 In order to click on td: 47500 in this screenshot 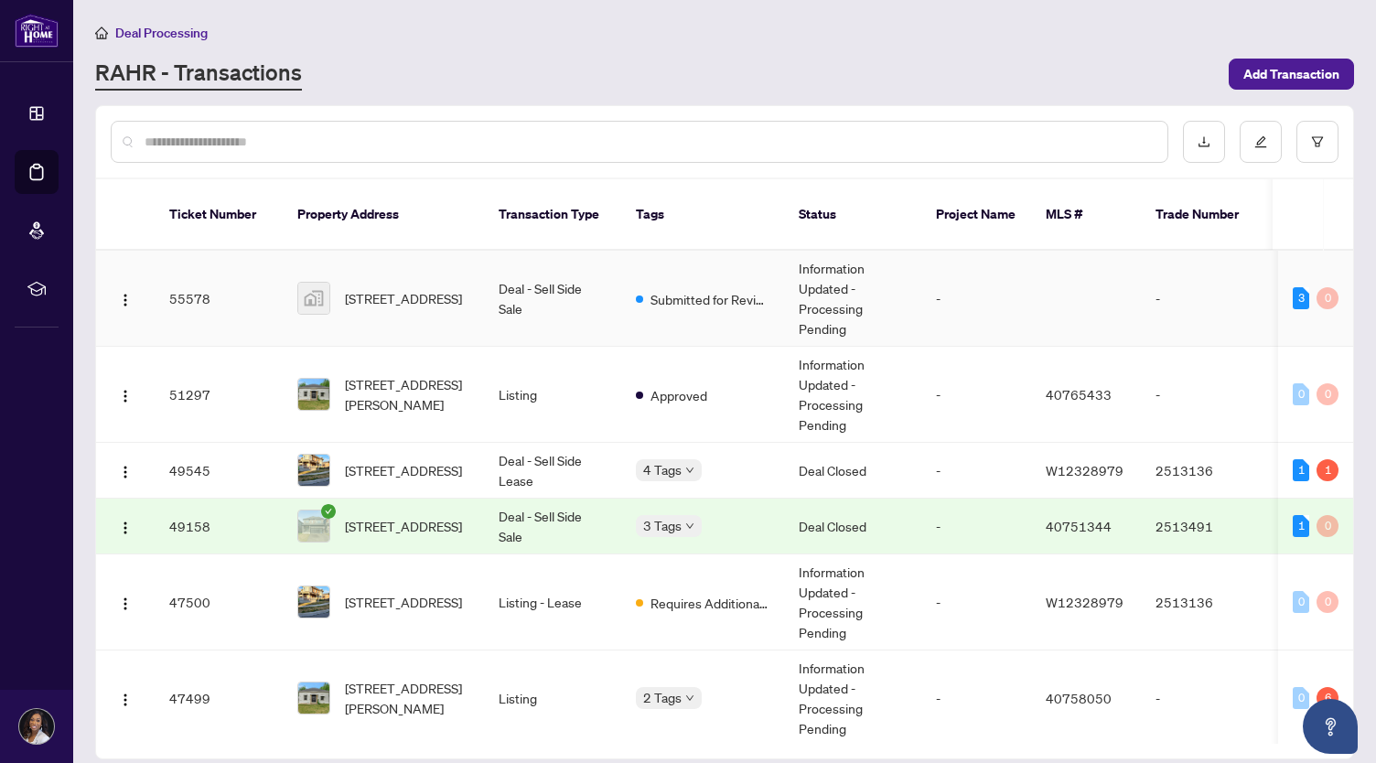, I will do `click(219, 602)`.